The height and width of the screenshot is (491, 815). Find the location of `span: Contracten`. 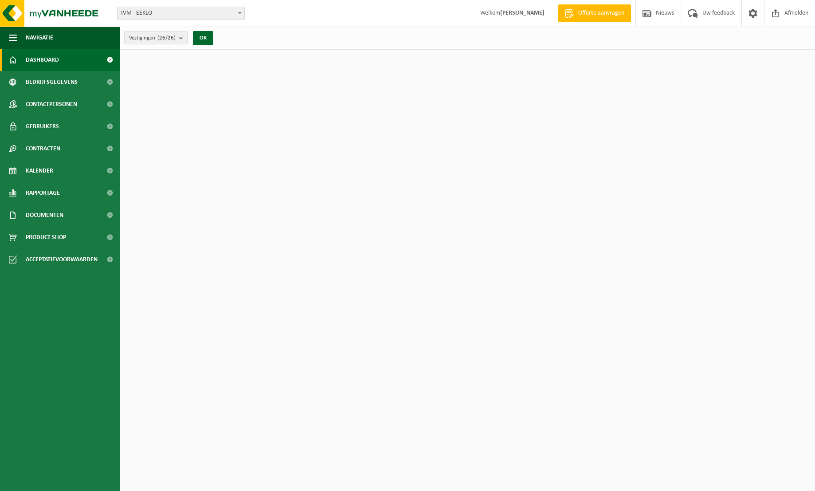

span: Contracten is located at coordinates (43, 149).